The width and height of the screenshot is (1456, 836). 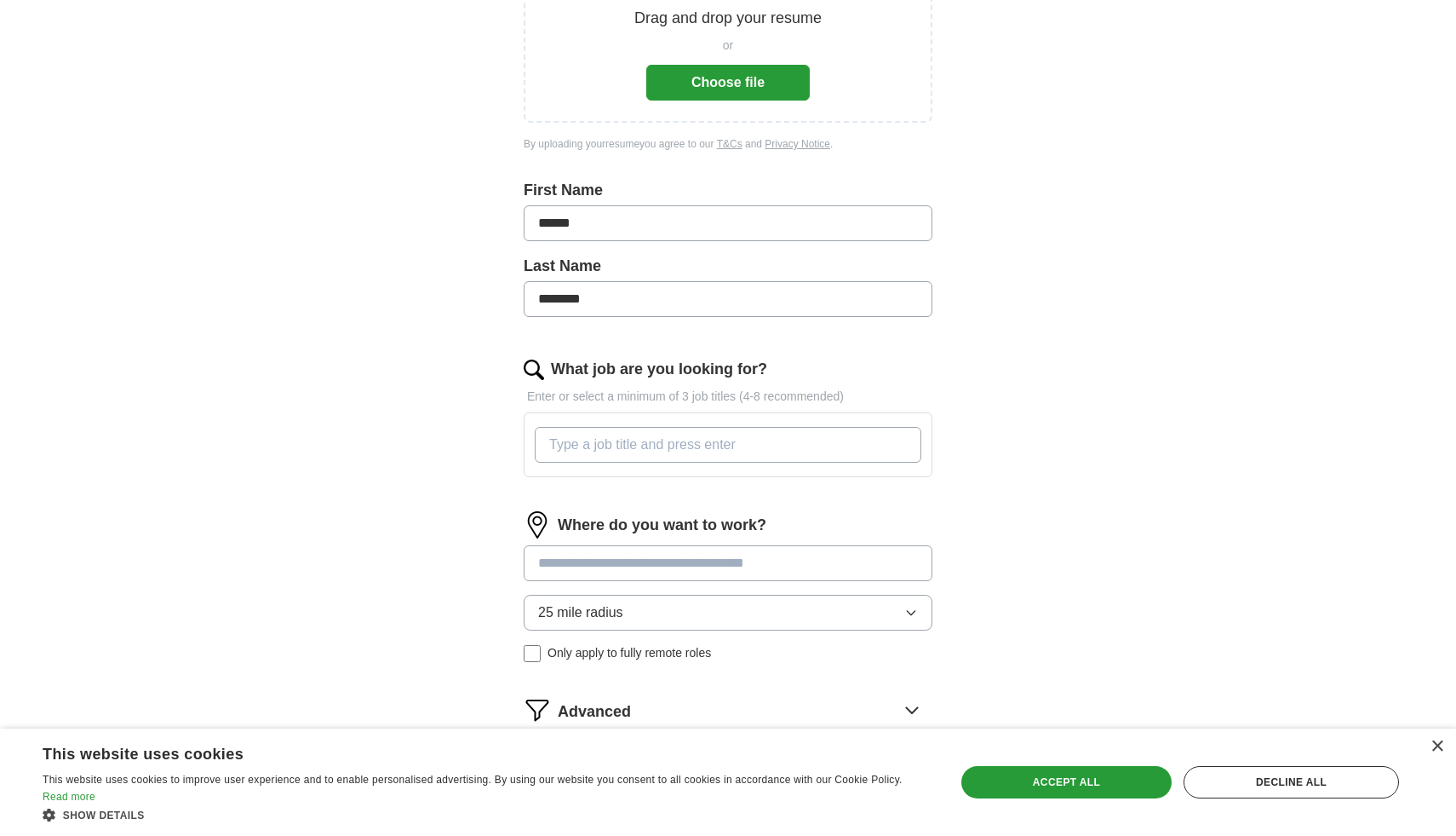 What do you see at coordinates (659, 369) in the screenshot?
I see `label: What job are you looking for?` at bounding box center [659, 369].